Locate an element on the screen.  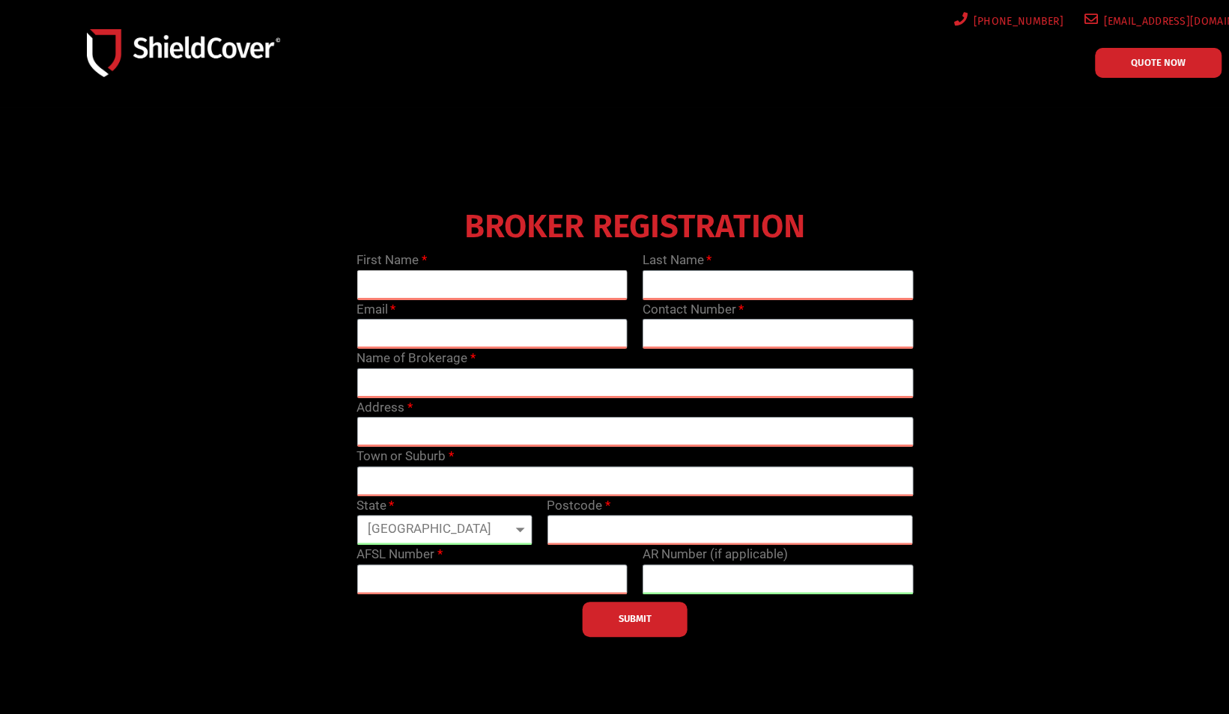
label: Contact Number is located at coordinates (693, 310).